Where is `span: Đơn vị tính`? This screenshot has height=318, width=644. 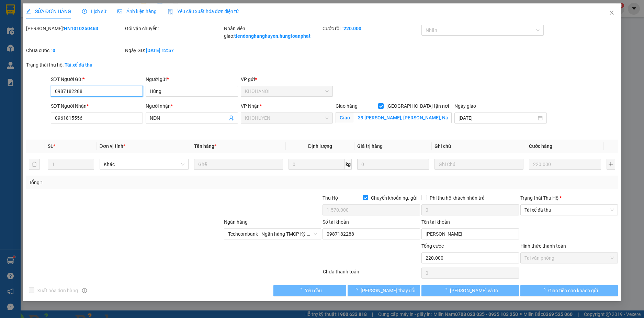 span: Đơn vị tính is located at coordinates (112, 146).